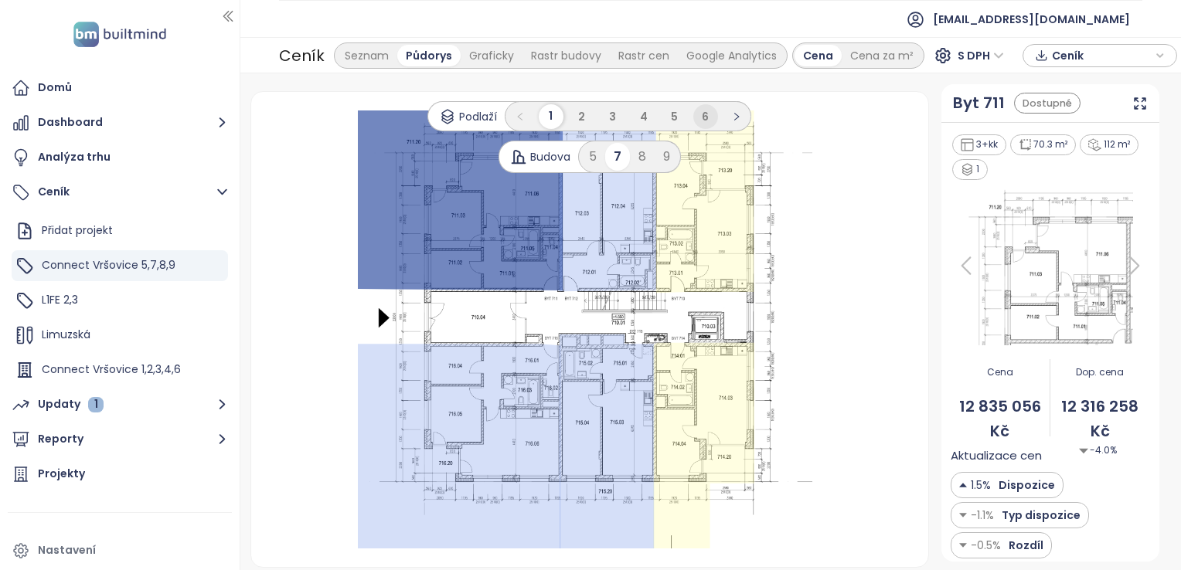 Image resolution: width=1181 pixels, height=570 pixels. What do you see at coordinates (985, 545) in the screenshot?
I see `span: -0.5%` at bounding box center [985, 545].